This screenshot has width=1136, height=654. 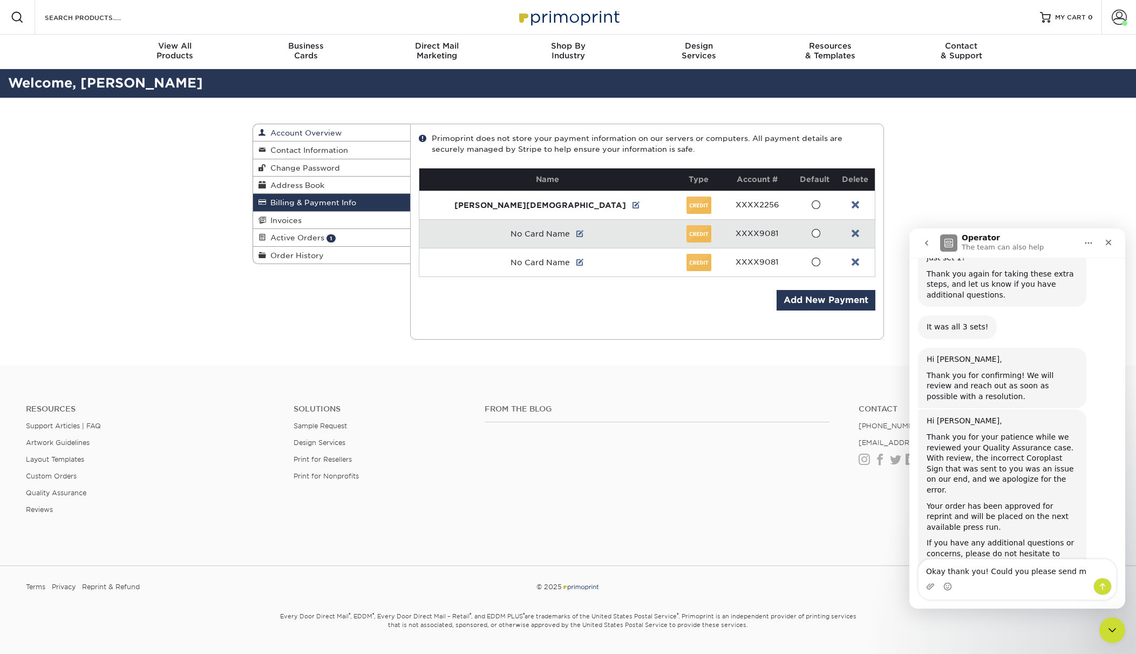 I want to click on span: MY CART, so click(x=1070, y=17).